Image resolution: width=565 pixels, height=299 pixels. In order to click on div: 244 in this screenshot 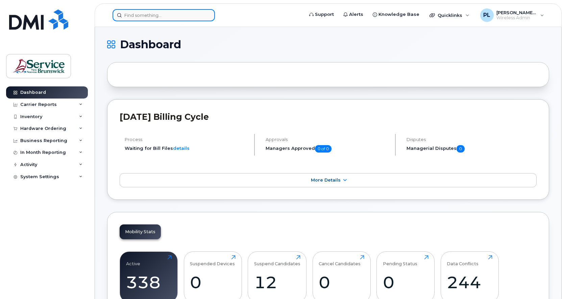, I will do `click(469, 283)`.